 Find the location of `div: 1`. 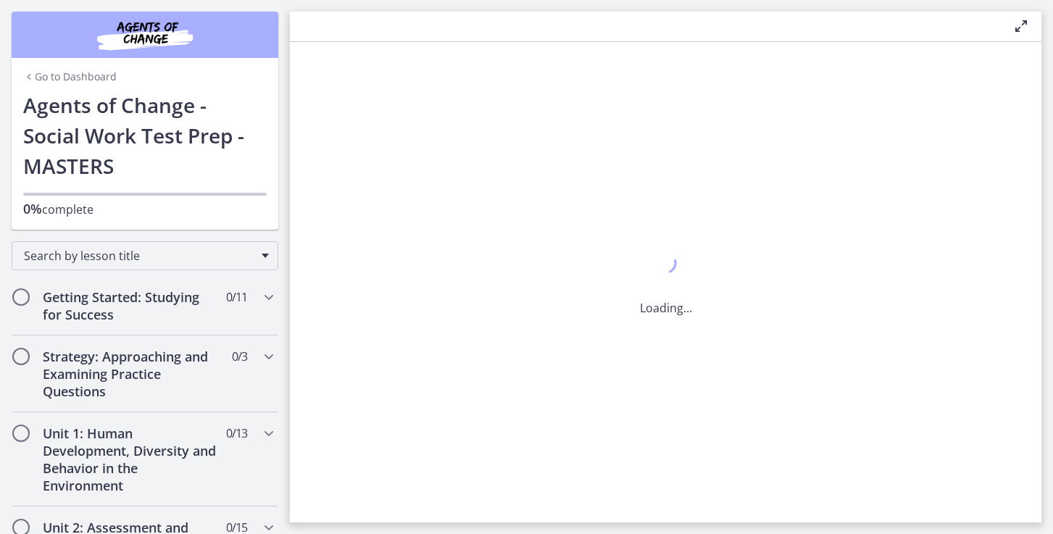

div: 1 is located at coordinates (666, 265).